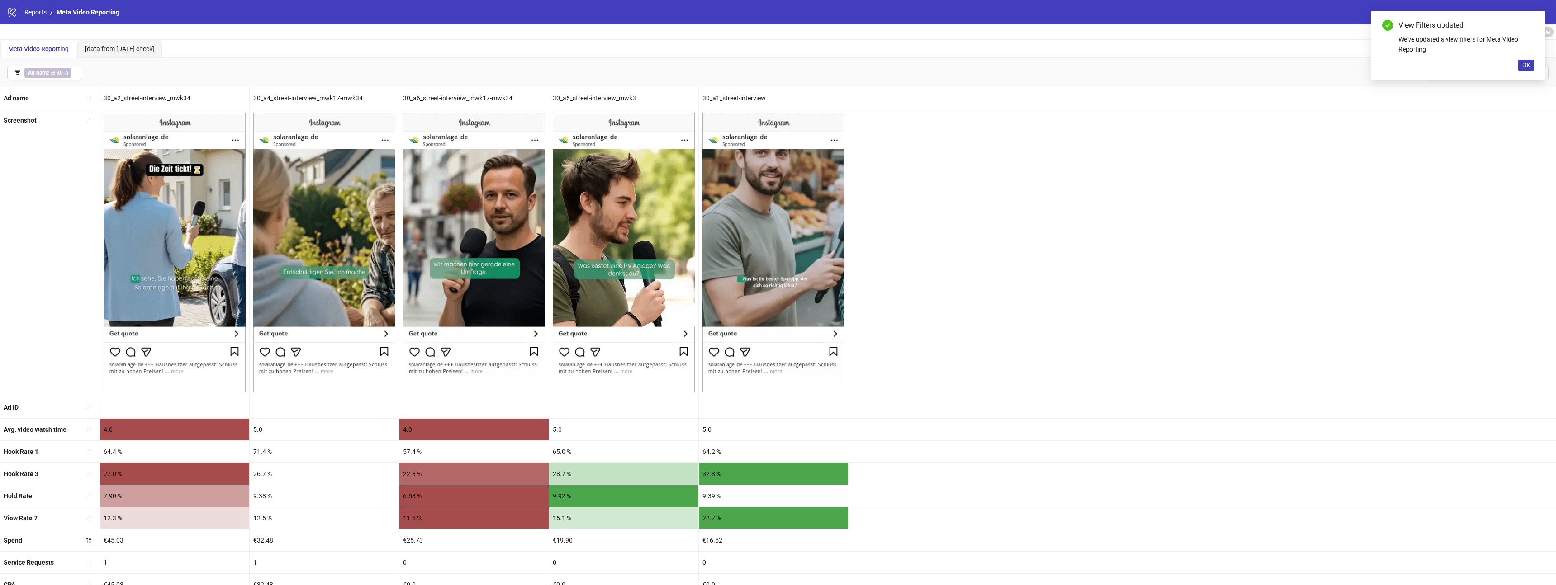 Image resolution: width=1556 pixels, height=585 pixels. What do you see at coordinates (1529, 25) in the screenshot?
I see `a: Close` at bounding box center [1529, 25].